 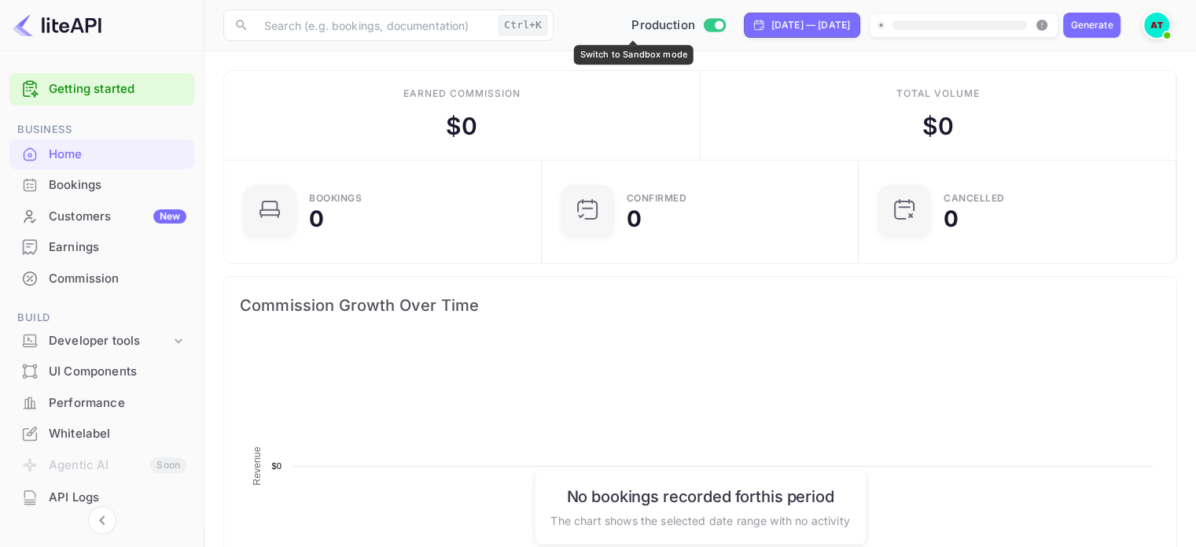 I want to click on div: Confirmed, so click(x=657, y=198).